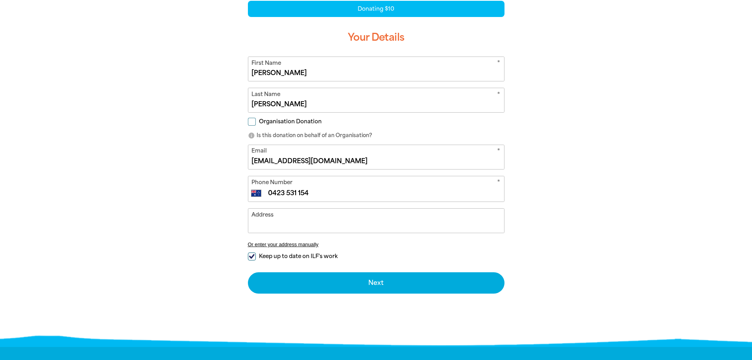 The height and width of the screenshot is (360, 752). What do you see at coordinates (376, 283) in the screenshot?
I see `button: Next` at bounding box center [376, 283].